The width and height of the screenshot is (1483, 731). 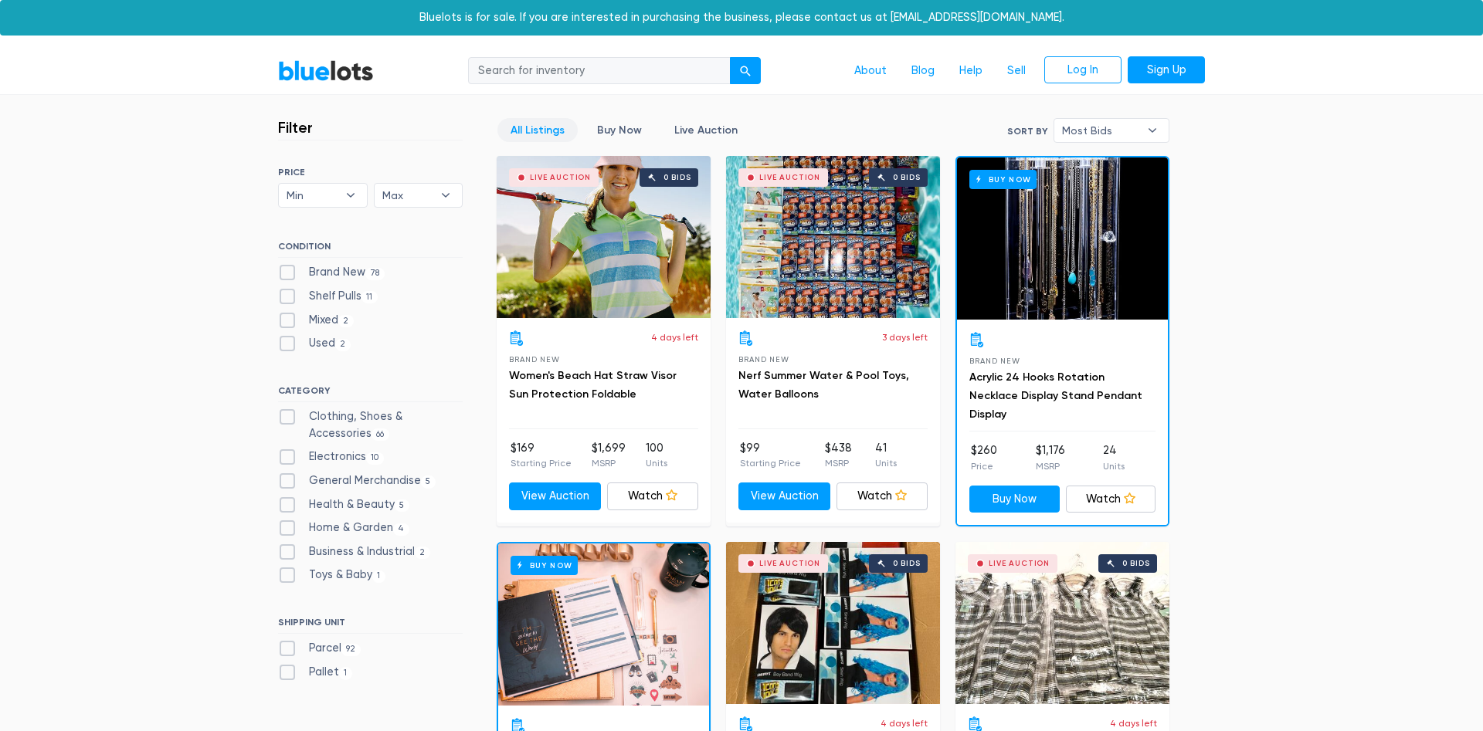 I want to click on h3: Filter, so click(x=295, y=127).